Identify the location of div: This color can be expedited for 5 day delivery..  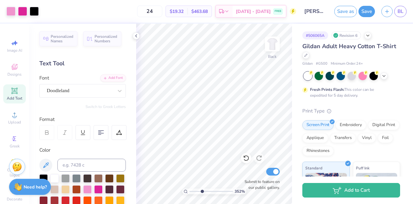
(350, 92).